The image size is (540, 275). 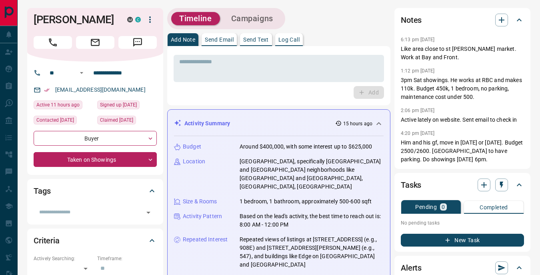 I want to click on p: Size & Rooms, so click(x=200, y=201).